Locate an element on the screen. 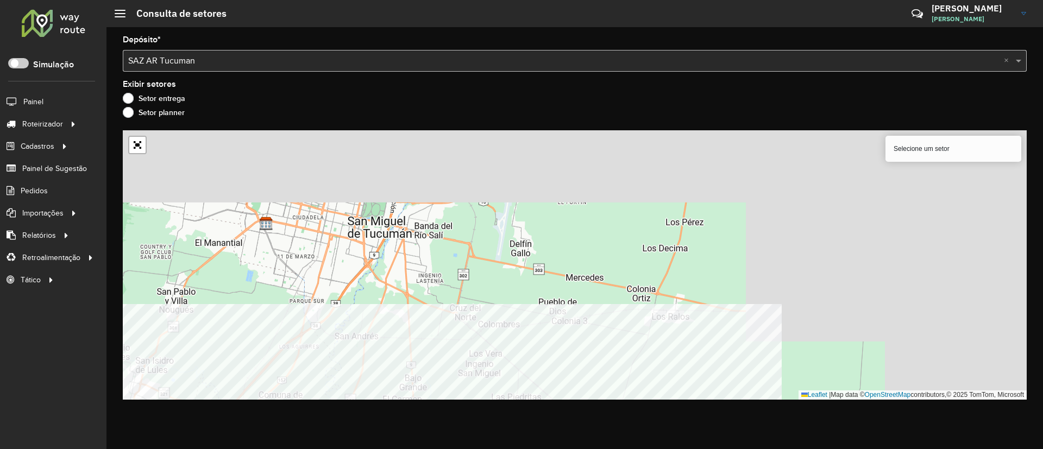  div: Map data © contributors,© 2025 TomTom, Microsoft is located at coordinates (912, 395).